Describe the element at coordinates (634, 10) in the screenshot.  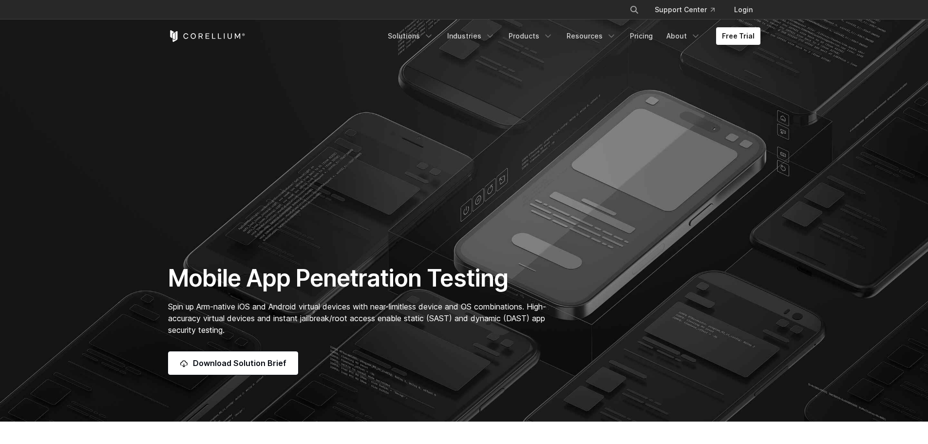
I see `button: Search` at that location.